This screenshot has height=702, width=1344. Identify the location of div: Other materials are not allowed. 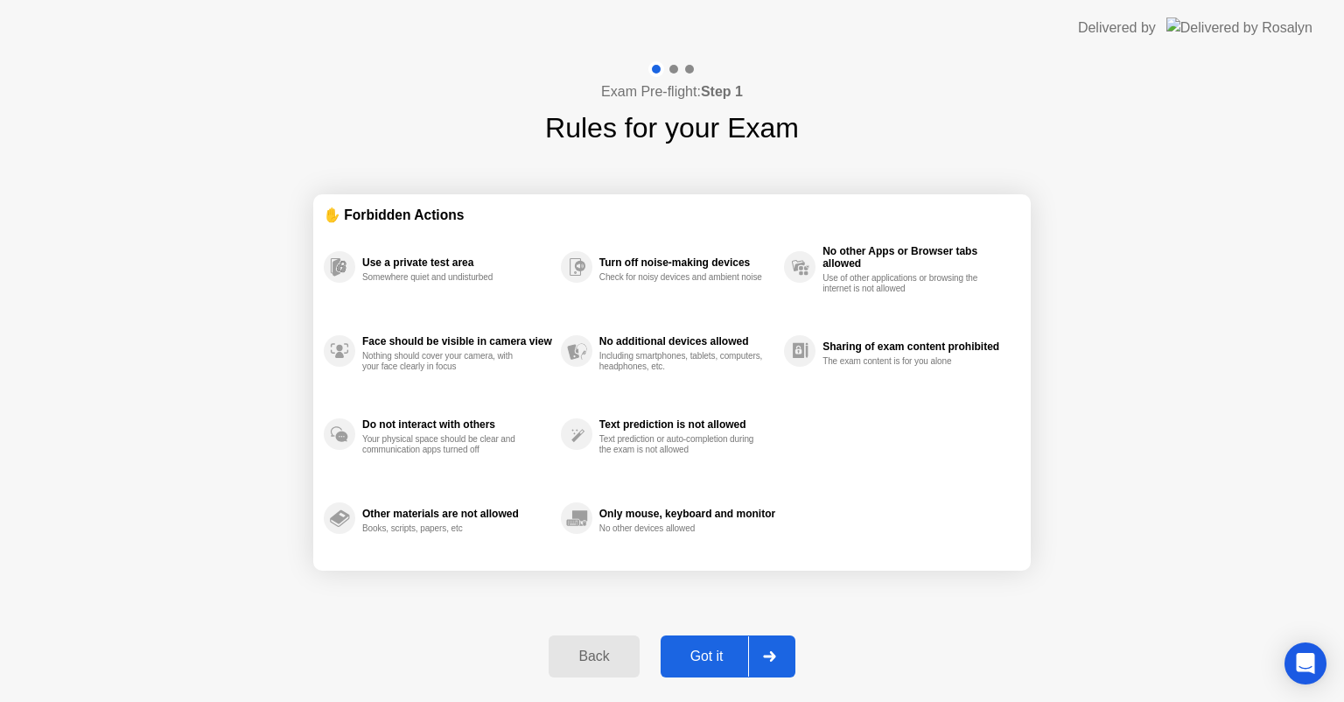
(457, 514).